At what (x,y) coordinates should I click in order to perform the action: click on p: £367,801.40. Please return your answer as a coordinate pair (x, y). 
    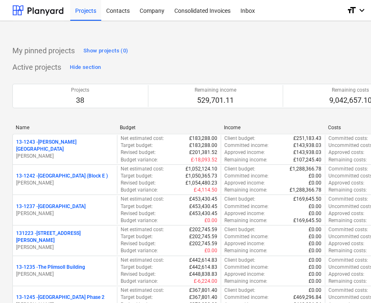
    Looking at the image, I should click on (203, 297).